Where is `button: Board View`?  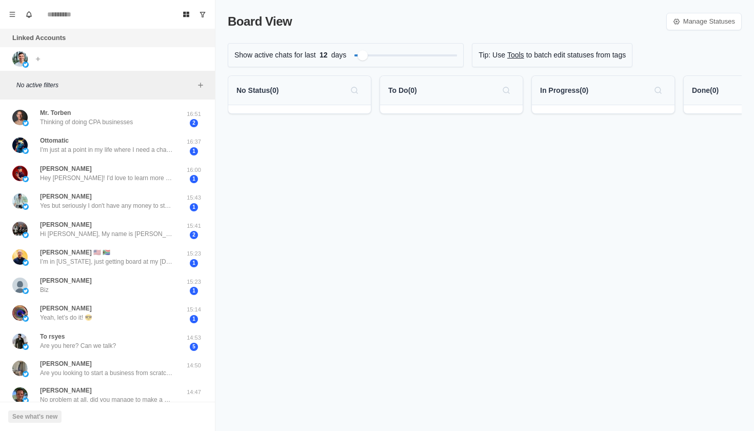
button: Board View is located at coordinates (186, 14).